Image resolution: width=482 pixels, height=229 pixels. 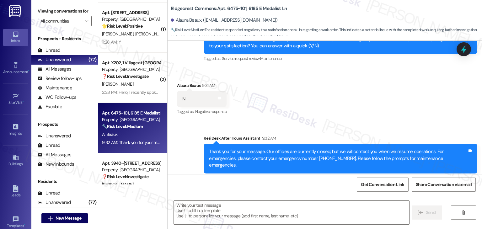 I want to click on div: ResiDesk After Hours Assistant, so click(x=340, y=139).